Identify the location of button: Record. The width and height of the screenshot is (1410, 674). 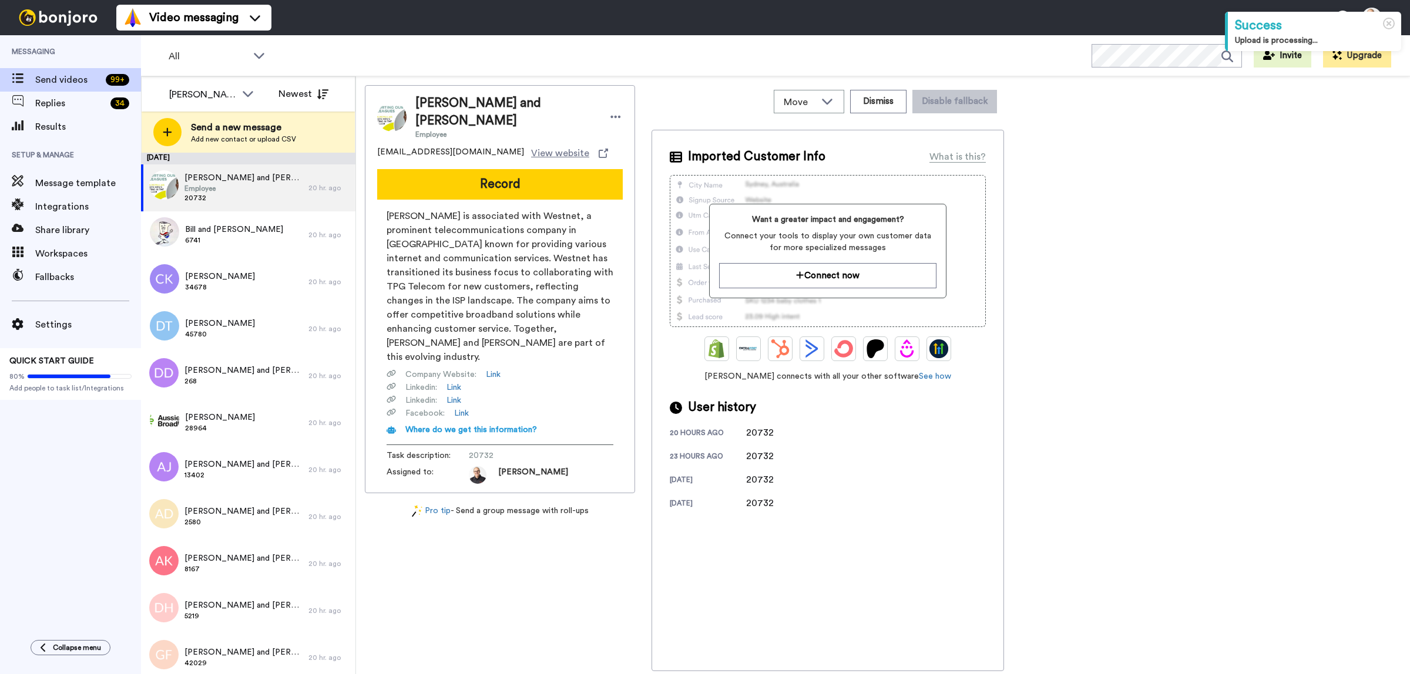
(500, 184).